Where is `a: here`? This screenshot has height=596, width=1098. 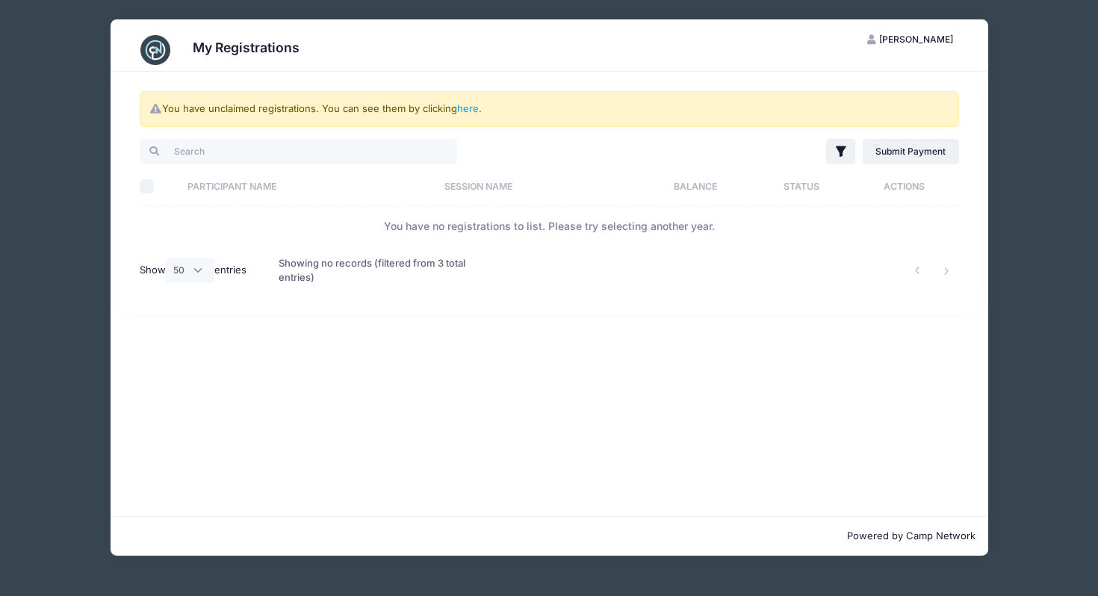
a: here is located at coordinates (468, 108).